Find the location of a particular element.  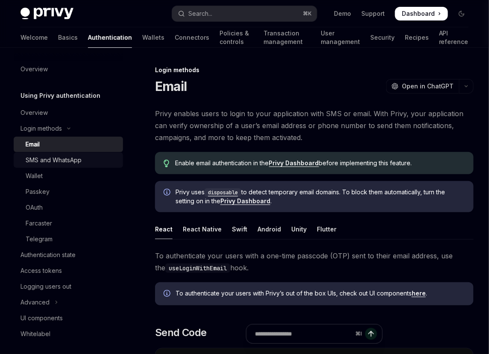

a: SMS and WhatsApp is located at coordinates (68, 160).